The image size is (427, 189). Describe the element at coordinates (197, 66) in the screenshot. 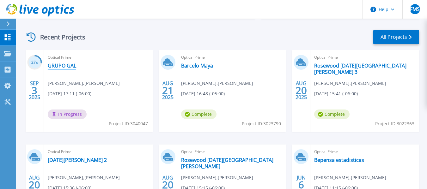

I see `a: Barcelo Maya` at that location.